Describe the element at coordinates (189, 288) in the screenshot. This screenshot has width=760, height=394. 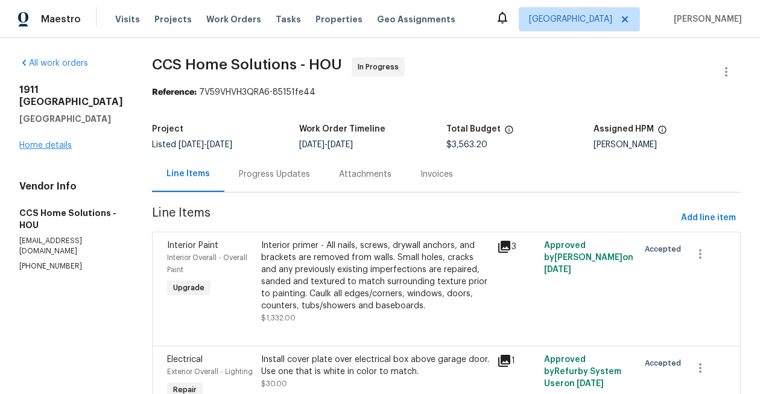
I see `span: Upgrade` at that location.